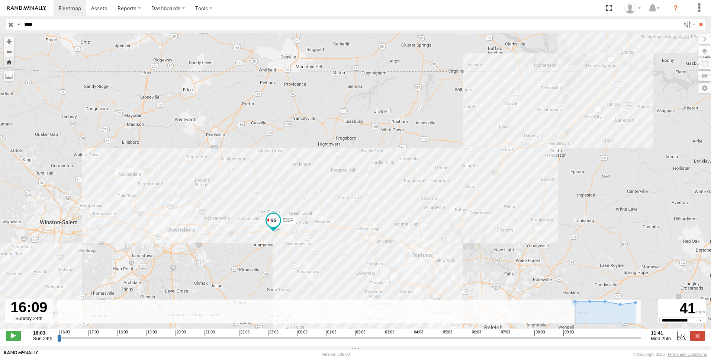 The width and height of the screenshot is (711, 358). I want to click on span: Sun 24th Aug 2025, so click(43, 338).